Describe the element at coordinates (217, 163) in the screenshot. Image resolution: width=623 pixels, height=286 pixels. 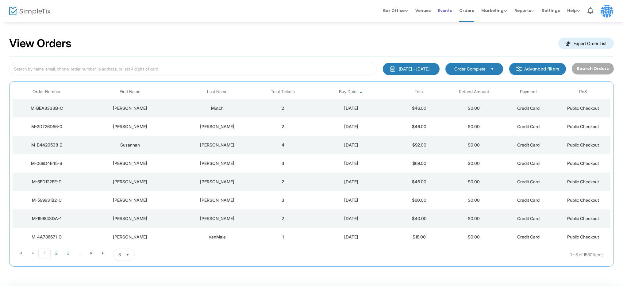
I see `div: Ferreira` at that location.